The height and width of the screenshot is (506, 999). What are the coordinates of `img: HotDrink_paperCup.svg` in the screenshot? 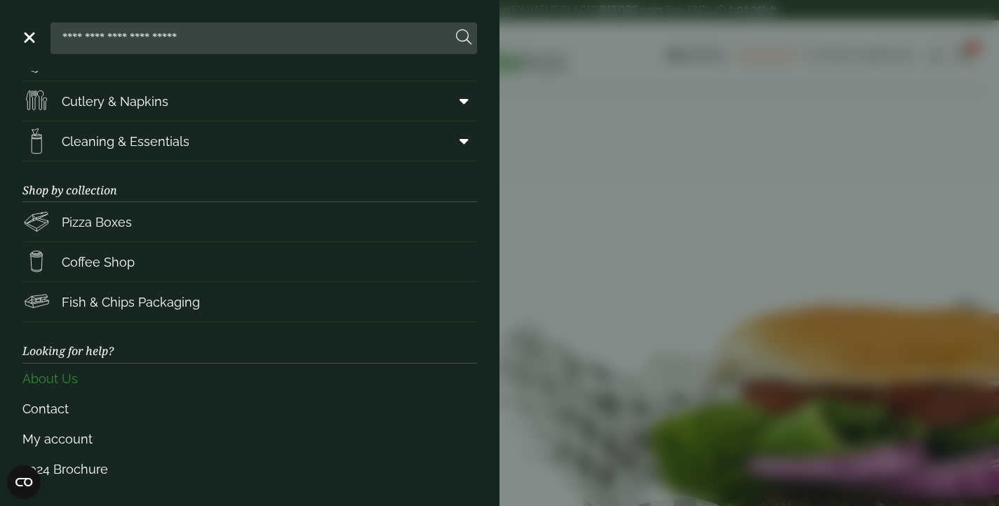 It's located at (36, 262).